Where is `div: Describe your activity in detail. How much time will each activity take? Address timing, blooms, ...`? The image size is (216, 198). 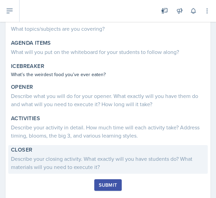 div: Describe your activity in detail. How much time will each activity take? Address timing, blooms, ... is located at coordinates (108, 132).